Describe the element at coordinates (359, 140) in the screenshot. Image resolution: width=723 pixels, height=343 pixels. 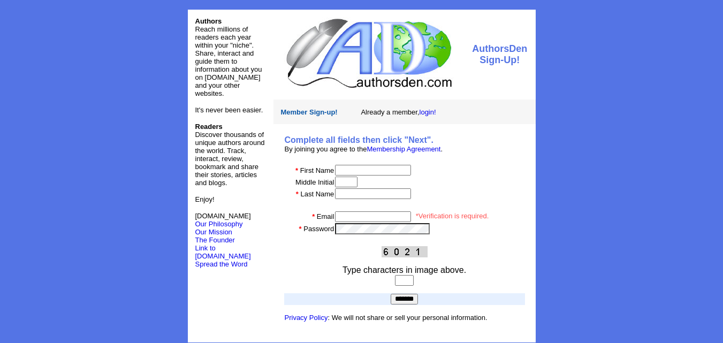
I see `b: Complete all fields then click "Next".` at that location.